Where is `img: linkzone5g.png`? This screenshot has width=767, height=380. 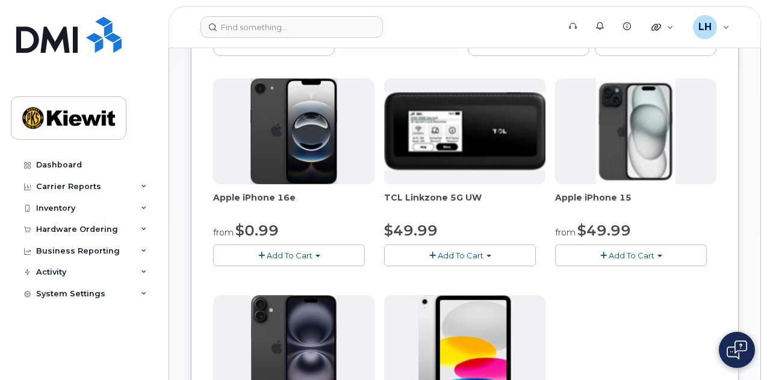
img: linkzone5g.png is located at coordinates (465, 131).